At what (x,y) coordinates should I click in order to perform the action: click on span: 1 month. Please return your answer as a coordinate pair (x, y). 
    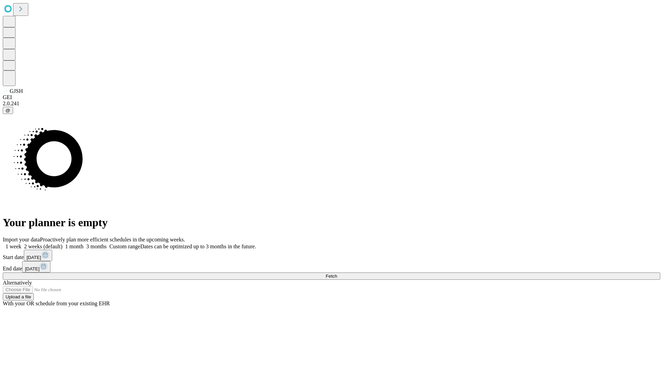
    Looking at the image, I should click on (74, 246).